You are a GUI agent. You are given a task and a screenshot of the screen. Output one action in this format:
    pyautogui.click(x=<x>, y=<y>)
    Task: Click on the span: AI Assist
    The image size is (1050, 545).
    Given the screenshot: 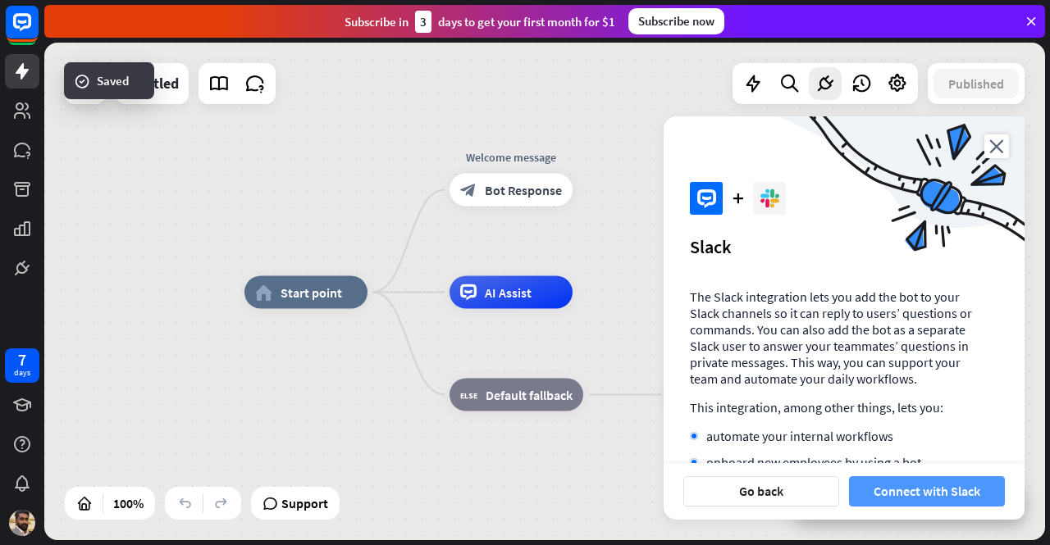 What is the action you would take?
    pyautogui.click(x=508, y=293)
    